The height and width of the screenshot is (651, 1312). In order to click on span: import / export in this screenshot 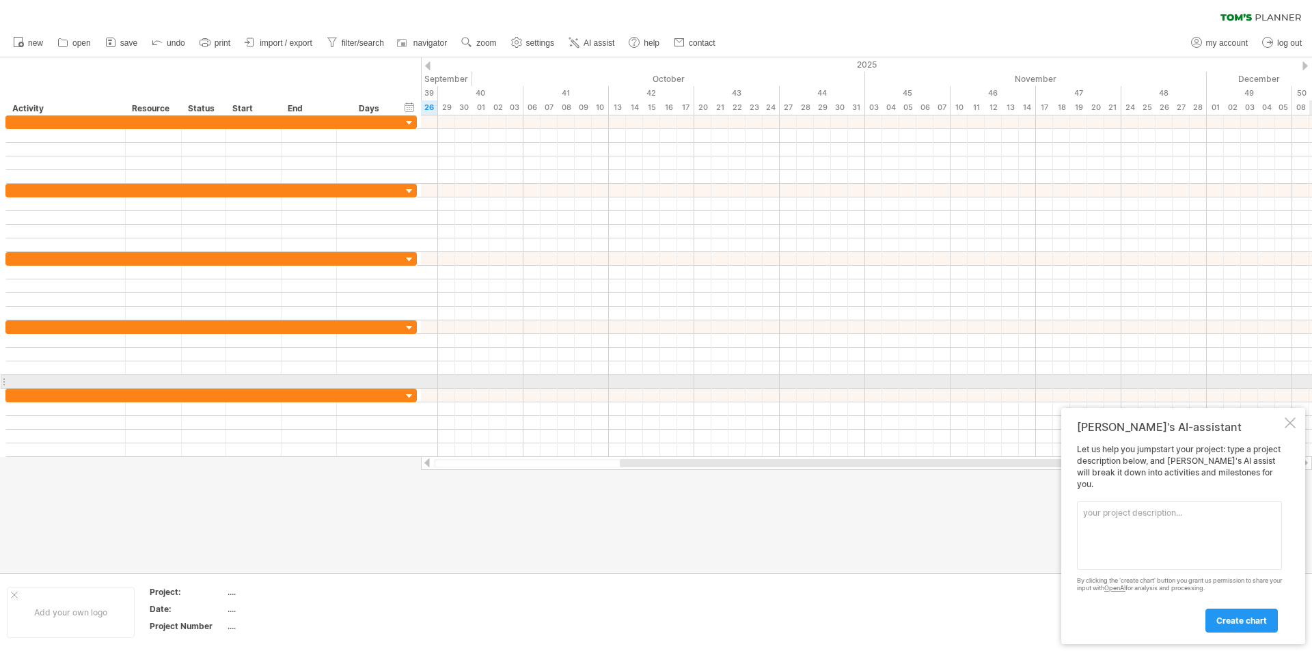, I will do `click(286, 43)`.